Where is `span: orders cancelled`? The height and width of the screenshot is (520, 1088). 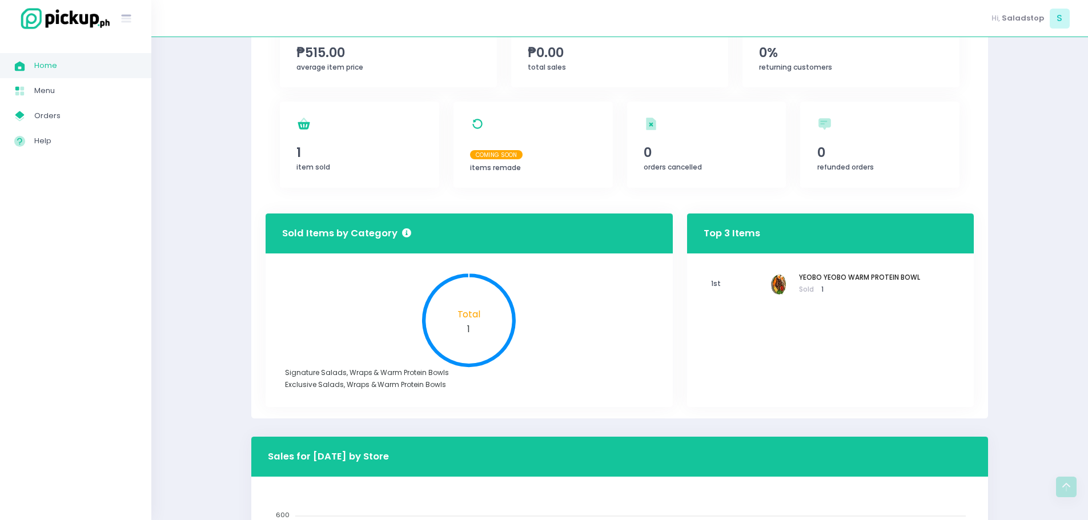 span: orders cancelled is located at coordinates (673, 167).